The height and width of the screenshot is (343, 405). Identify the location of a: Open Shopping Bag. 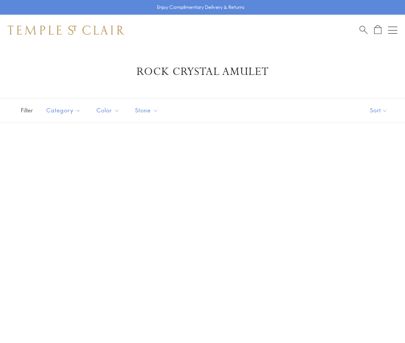
(378, 30).